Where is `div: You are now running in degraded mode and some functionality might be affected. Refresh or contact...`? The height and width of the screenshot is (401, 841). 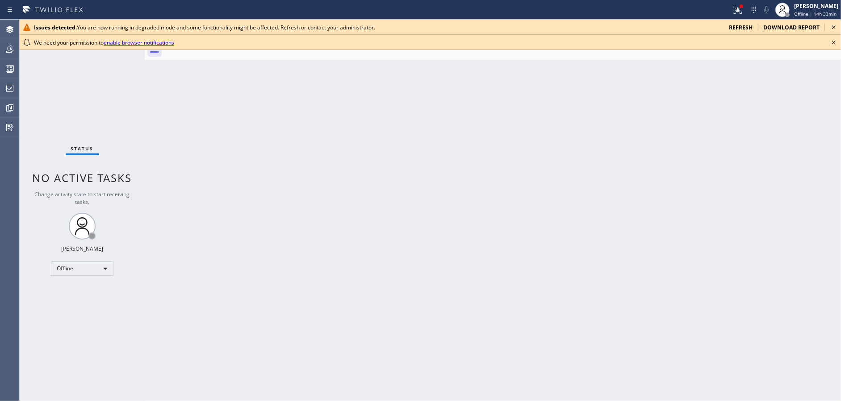
div: You are now running in degraded mode and some functionality might be affected. Refresh or contact... is located at coordinates (378, 27).